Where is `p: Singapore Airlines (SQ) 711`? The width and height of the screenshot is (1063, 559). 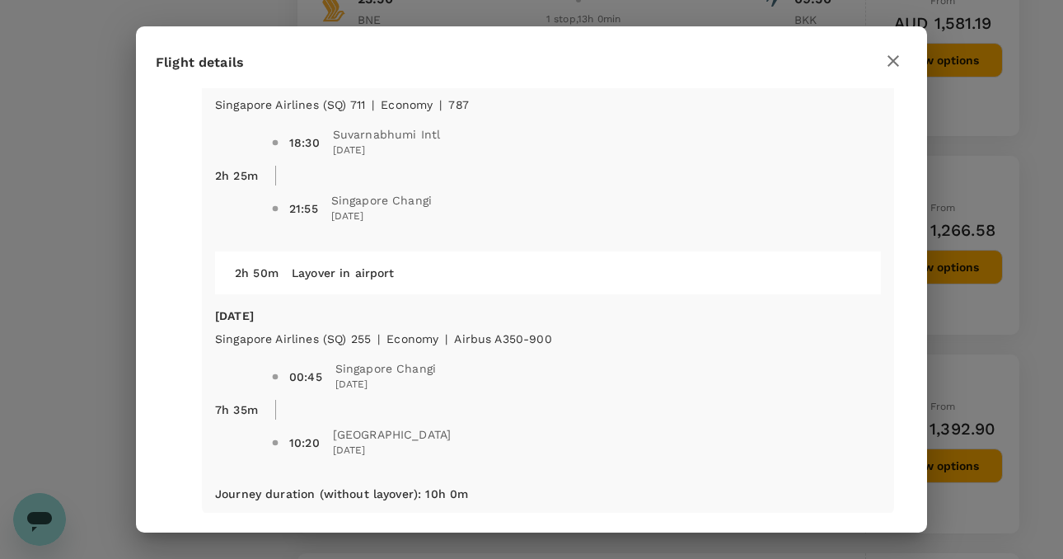
p: Singapore Airlines (SQ) 711 is located at coordinates (290, 105).